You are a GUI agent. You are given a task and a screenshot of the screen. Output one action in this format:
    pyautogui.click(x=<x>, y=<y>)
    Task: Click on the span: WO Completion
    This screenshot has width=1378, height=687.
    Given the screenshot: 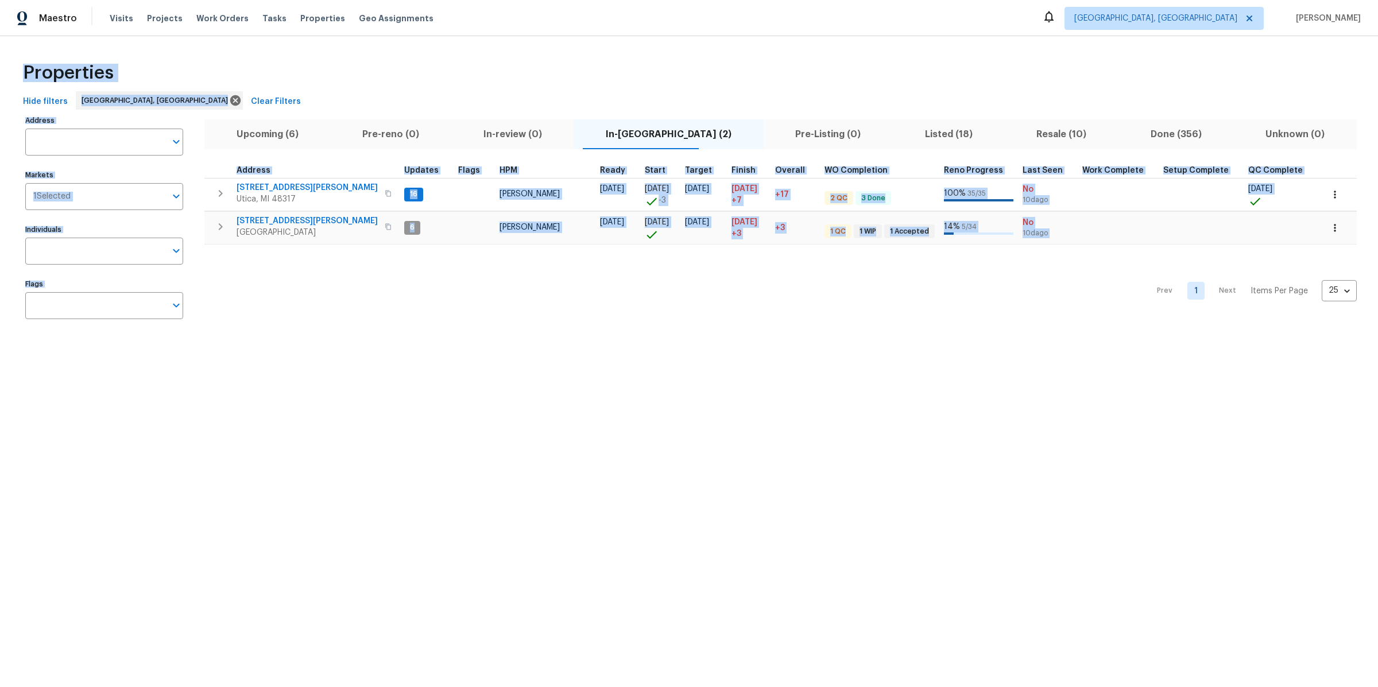 What is the action you would take?
    pyautogui.click(x=856, y=171)
    